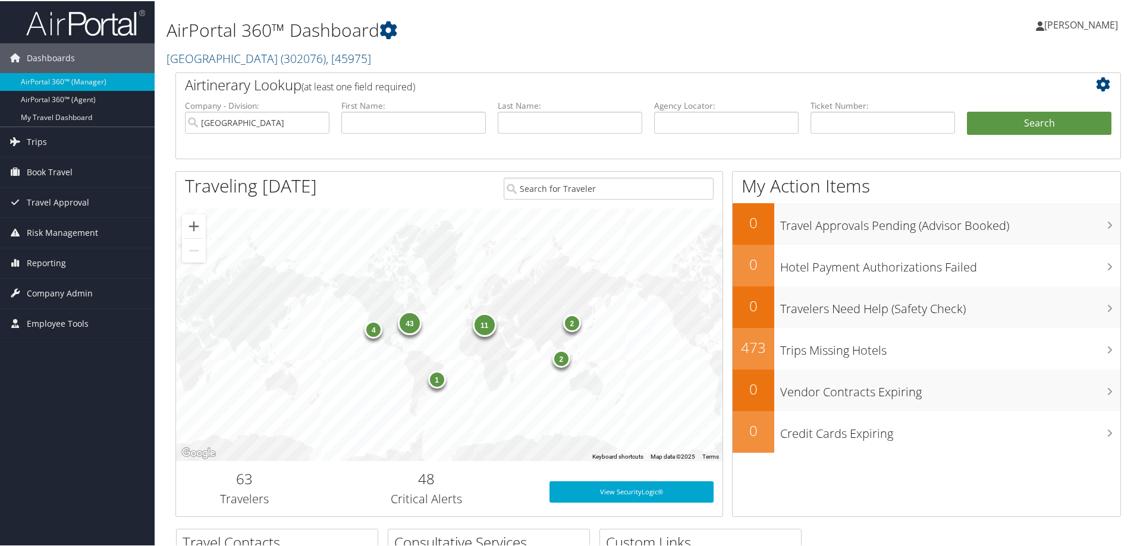  What do you see at coordinates (926, 265) in the screenshot?
I see `a: 0Hotel Payment Authorizations Failed` at bounding box center [926, 265].